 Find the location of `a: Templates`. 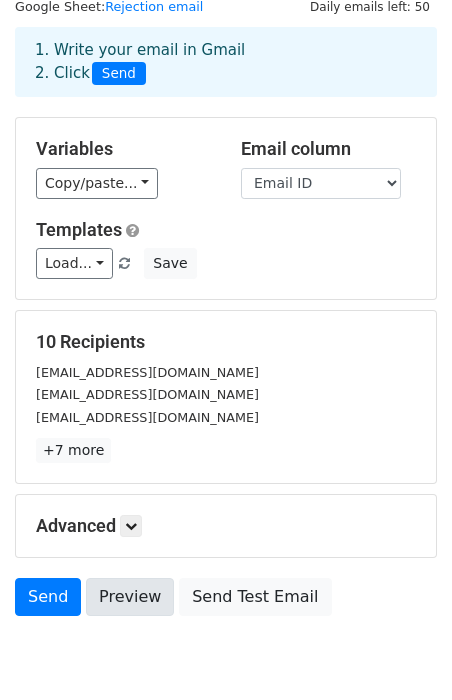

a: Templates is located at coordinates (79, 229).